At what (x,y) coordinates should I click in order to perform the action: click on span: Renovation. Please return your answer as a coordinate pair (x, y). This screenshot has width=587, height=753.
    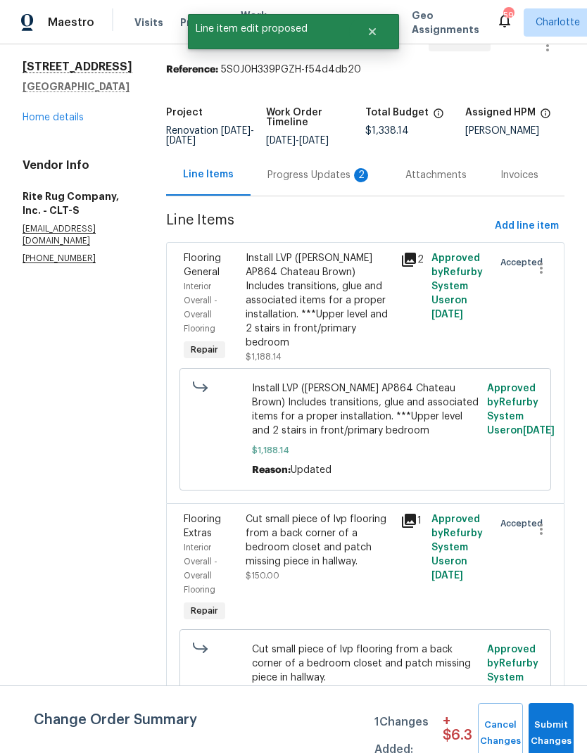
    Looking at the image, I should click on (210, 136).